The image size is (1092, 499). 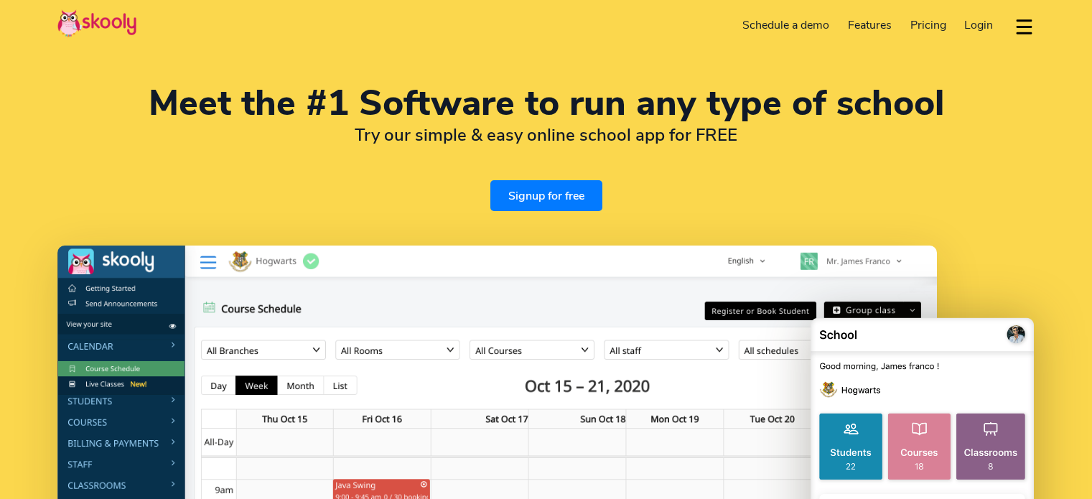 What do you see at coordinates (546, 103) in the screenshot?
I see `h1: Meet the #1 Software to run any type of school` at bounding box center [546, 103].